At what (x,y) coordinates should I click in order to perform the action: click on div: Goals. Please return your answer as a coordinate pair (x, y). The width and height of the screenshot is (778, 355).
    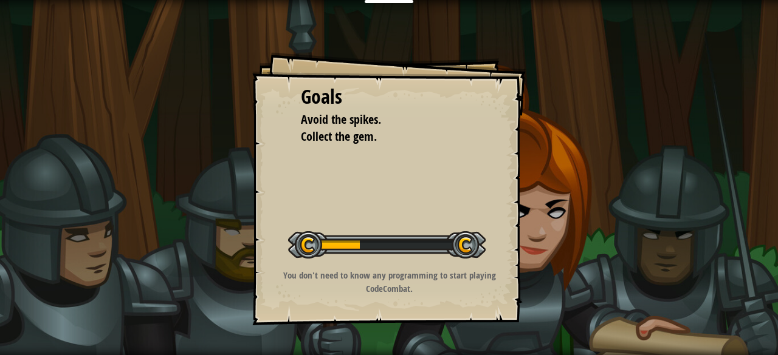
    Looking at the image, I should click on (389, 97).